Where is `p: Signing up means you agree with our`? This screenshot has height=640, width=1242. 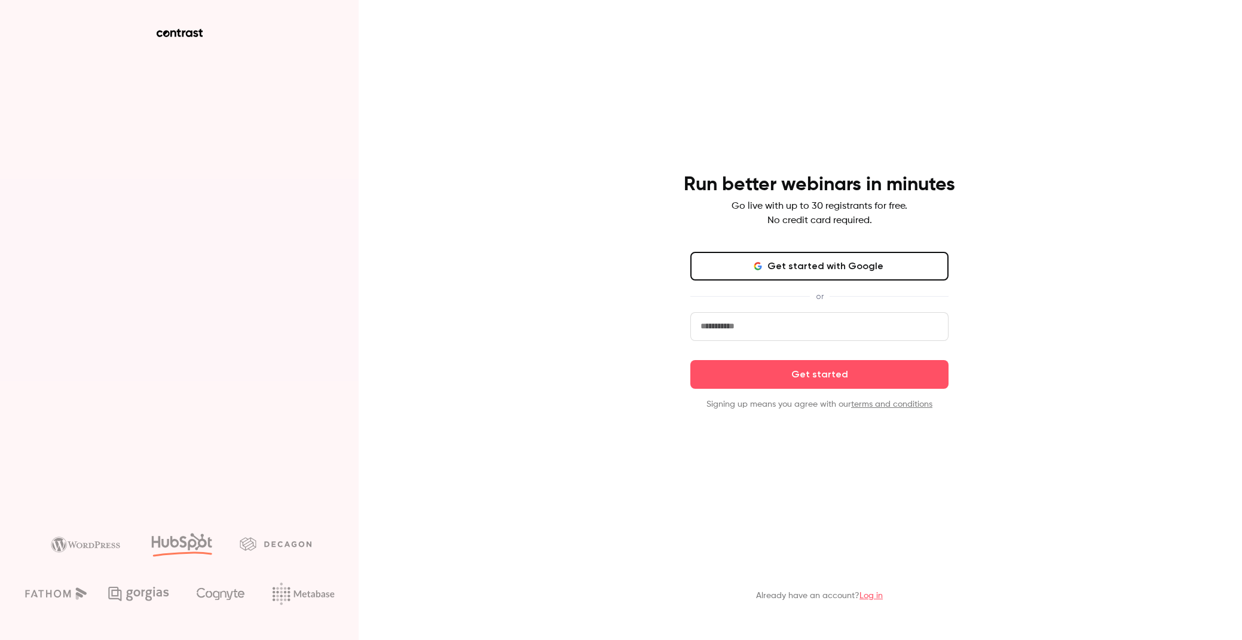 p: Signing up means you agree with our is located at coordinates (820, 404).